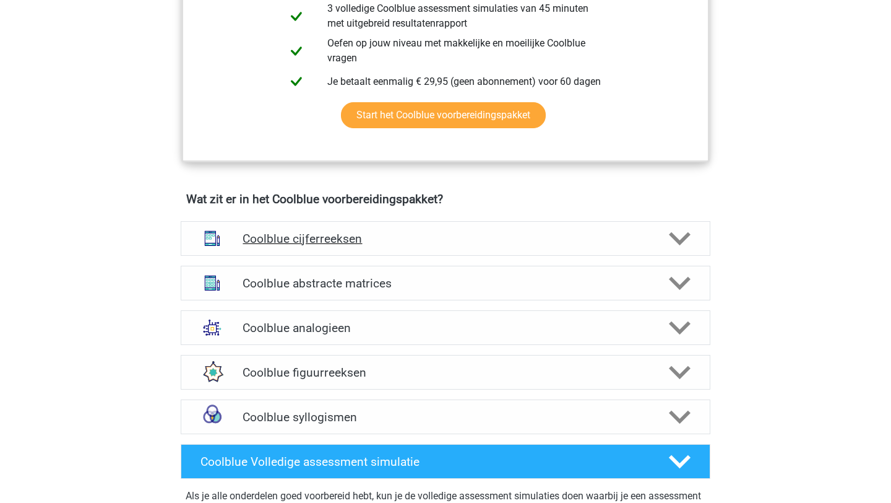 The height and width of the screenshot is (503, 891). Describe the element at coordinates (446, 199) in the screenshot. I see `h4: Wat zit er in het Coolblue voorbereidingspakket?` at that location.